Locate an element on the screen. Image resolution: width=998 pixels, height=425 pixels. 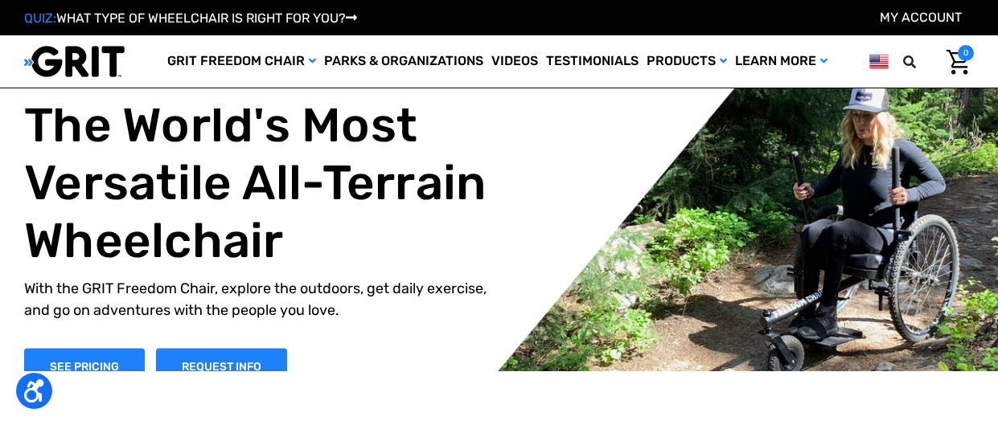
a: Testimonials is located at coordinates (592, 61).